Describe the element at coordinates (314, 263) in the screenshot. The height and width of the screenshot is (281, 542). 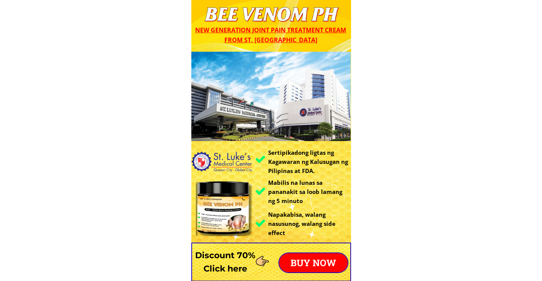
I see `p: BUY NOW` at that location.